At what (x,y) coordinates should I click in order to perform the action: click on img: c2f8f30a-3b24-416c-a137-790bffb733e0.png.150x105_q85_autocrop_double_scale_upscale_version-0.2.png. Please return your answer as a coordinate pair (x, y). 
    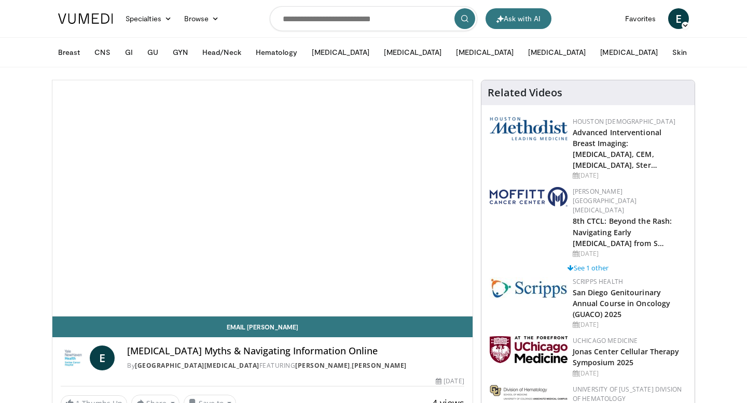
    Looking at the image, I should click on (528, 392).